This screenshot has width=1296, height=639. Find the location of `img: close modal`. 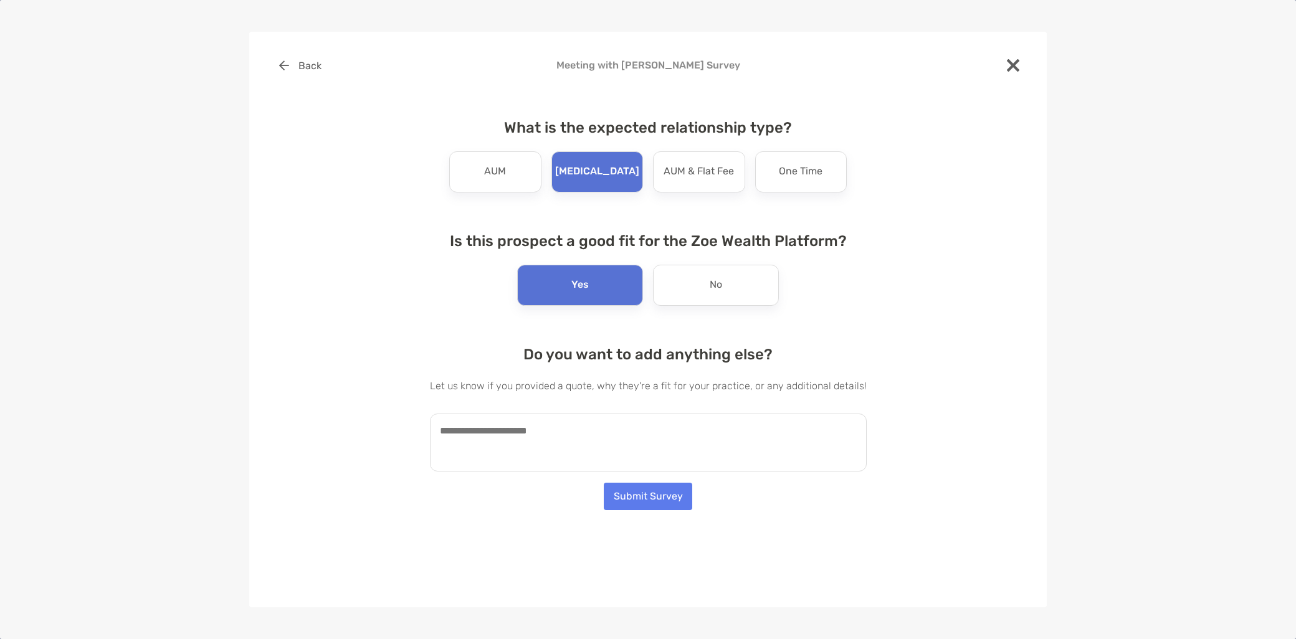

img: close modal is located at coordinates (1013, 65).